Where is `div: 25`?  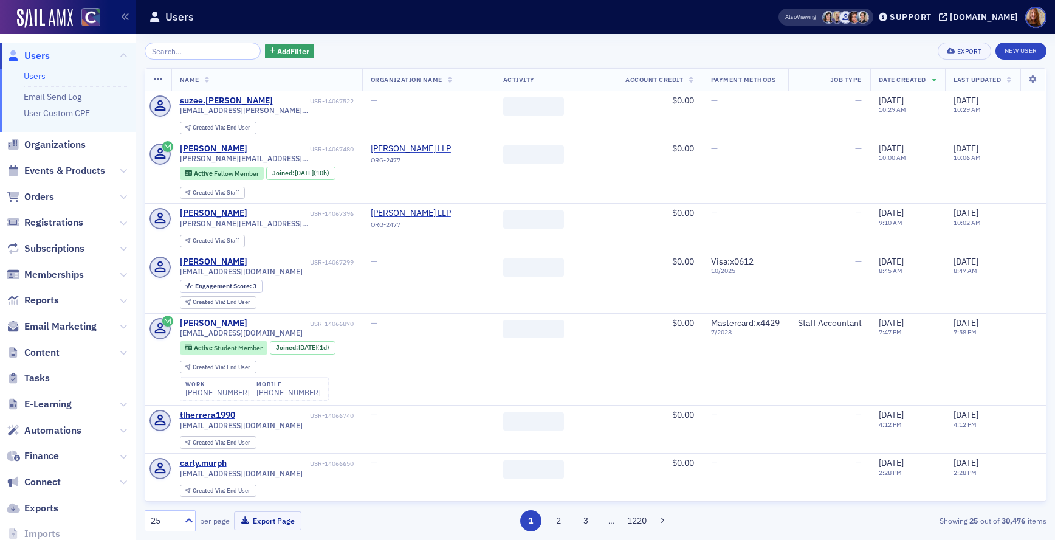
div: 25 is located at coordinates (164, 520).